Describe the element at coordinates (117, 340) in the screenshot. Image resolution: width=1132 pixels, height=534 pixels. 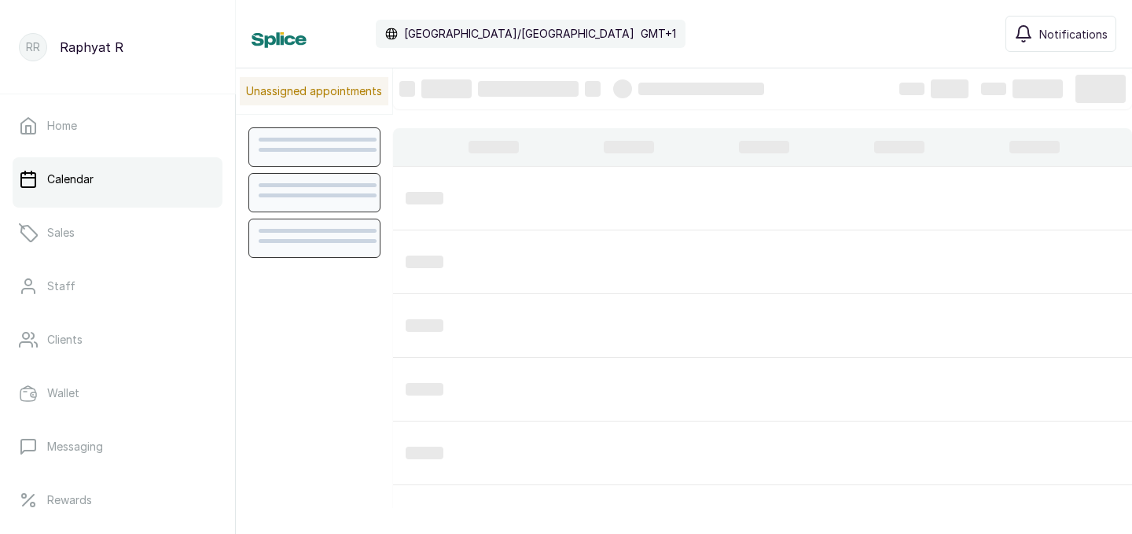
I see `a: Clients` at that location.